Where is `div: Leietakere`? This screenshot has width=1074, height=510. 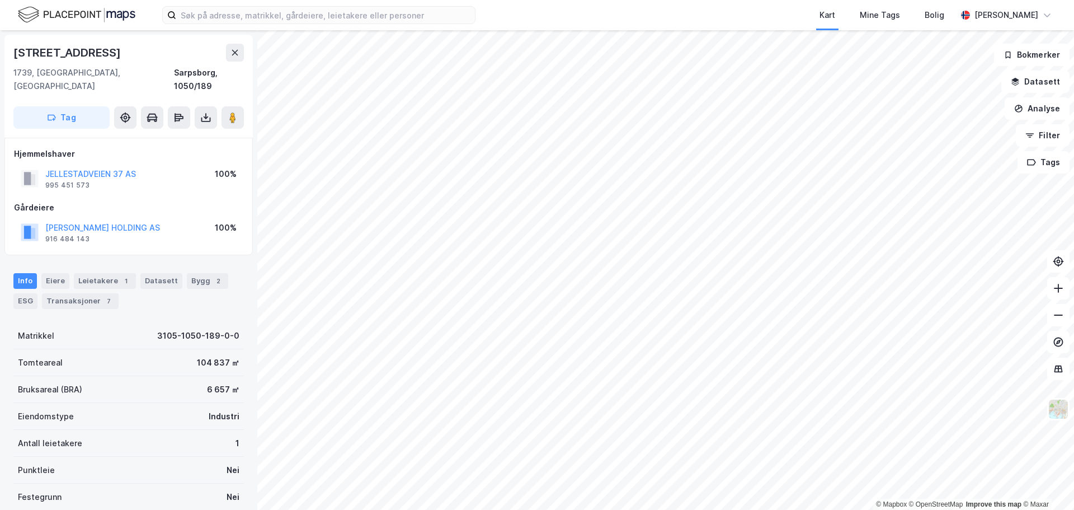
div: Leietakere is located at coordinates (105, 281).